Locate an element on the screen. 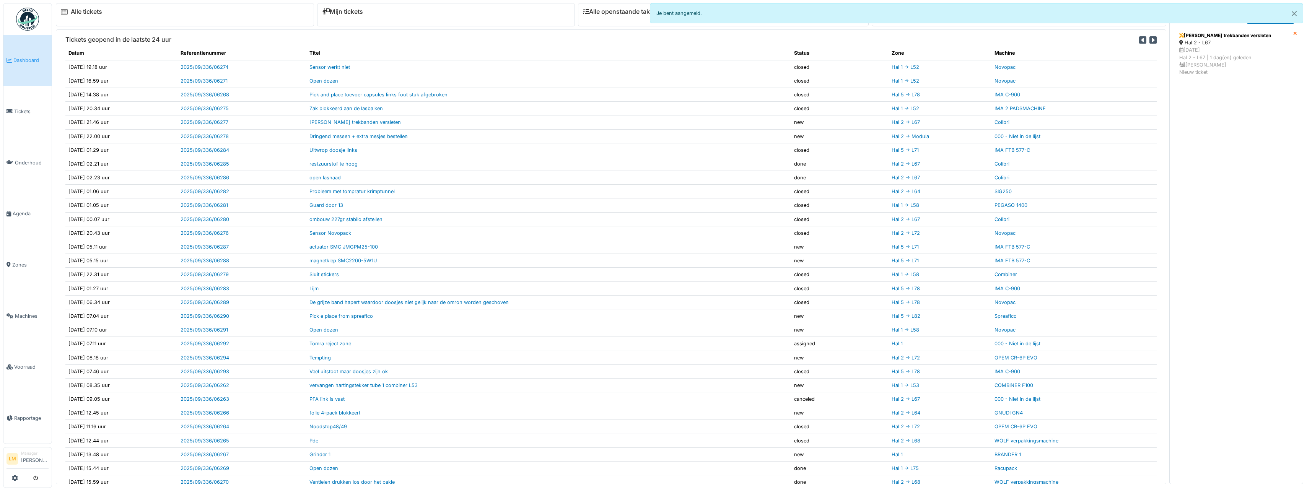  a: Guard door 13 is located at coordinates (326, 205).